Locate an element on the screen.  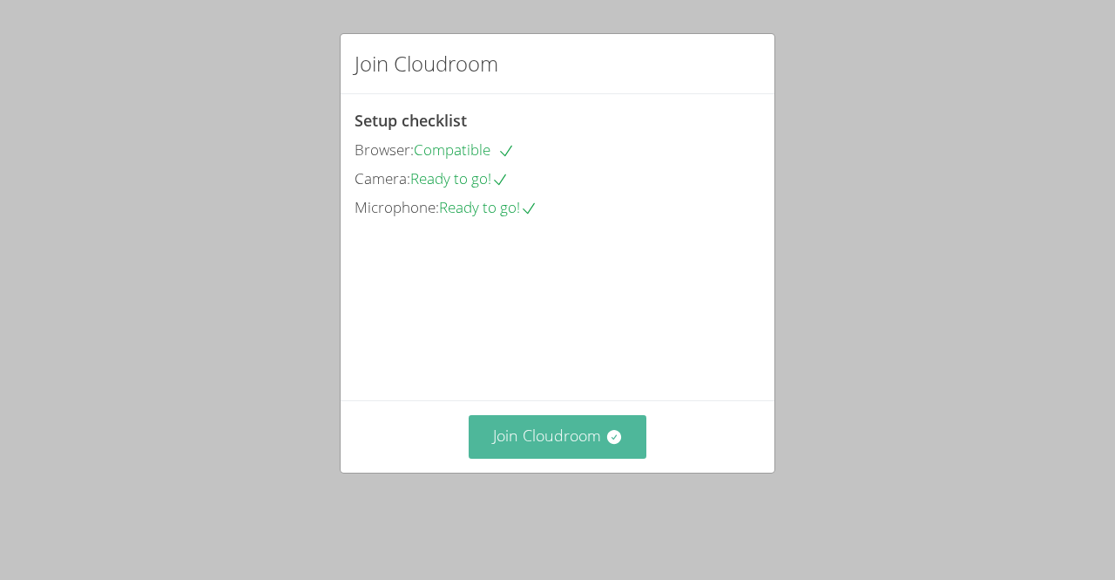
button: Join Cloudroom is located at coordinates (558, 436).